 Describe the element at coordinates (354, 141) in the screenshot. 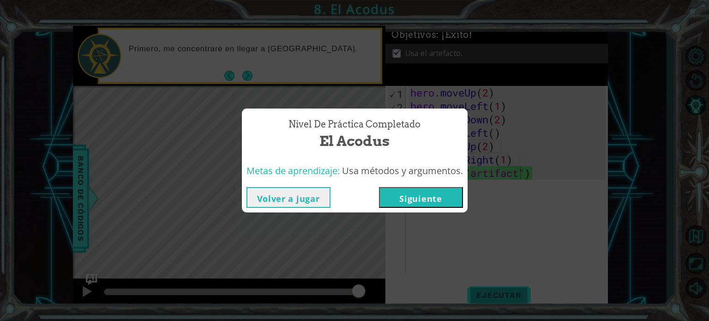

I see `span: El Acodus` at that location.